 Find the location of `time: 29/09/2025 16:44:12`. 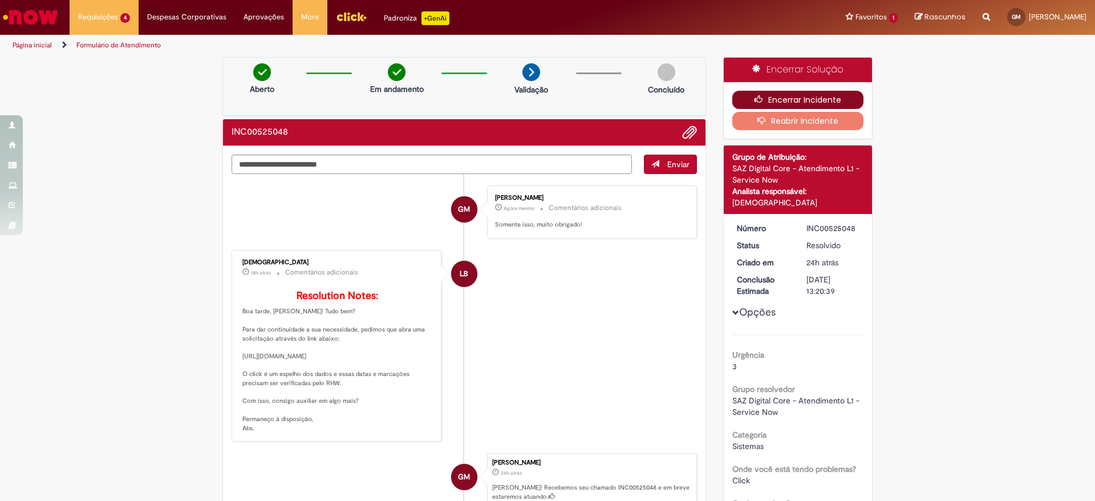

time: 29/09/2025 16:44:12 is located at coordinates (261, 273).